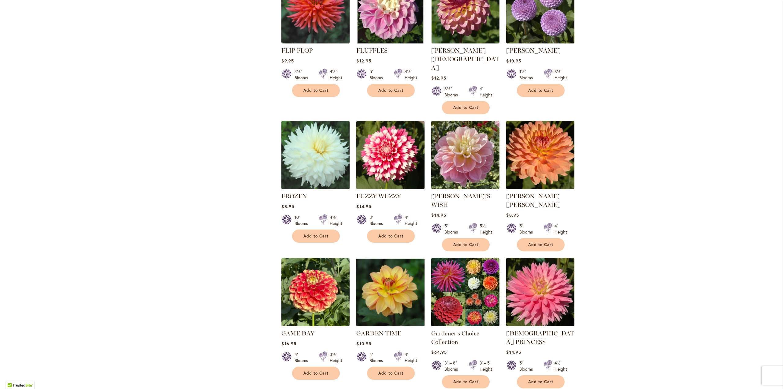 The image size is (783, 389). Describe the element at coordinates (390, 292) in the screenshot. I see `img: GARDEN TIME` at that location.